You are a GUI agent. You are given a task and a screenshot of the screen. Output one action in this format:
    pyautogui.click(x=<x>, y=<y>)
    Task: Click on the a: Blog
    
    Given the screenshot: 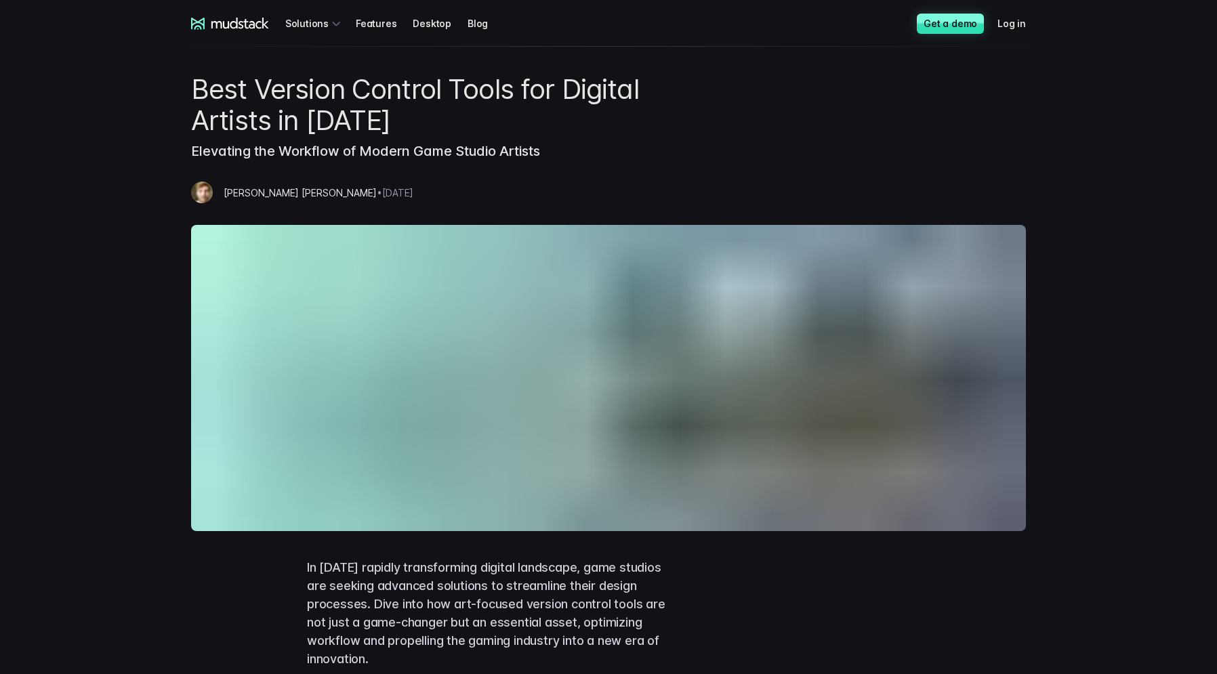 What is the action you would take?
    pyautogui.click(x=486, y=23)
    